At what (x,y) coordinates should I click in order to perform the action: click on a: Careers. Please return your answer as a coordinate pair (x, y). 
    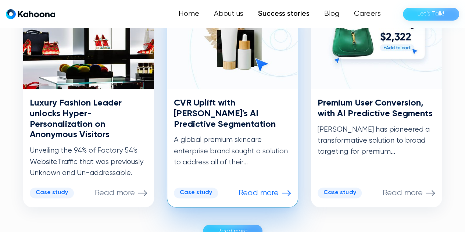
    Looking at the image, I should click on (367, 14).